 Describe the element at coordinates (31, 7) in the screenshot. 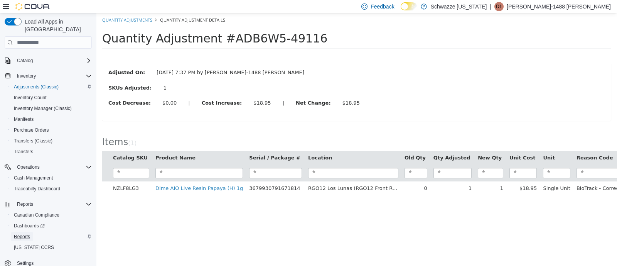

I see `a: Quantity Adjustments` at that location.